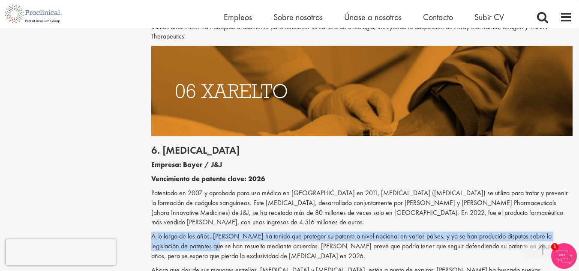 The width and height of the screenshot is (579, 271). Describe the element at coordinates (362, 91) in the screenshot. I see `img: Medicamentos con patentes próximas a expirar Xarelto` at that location.